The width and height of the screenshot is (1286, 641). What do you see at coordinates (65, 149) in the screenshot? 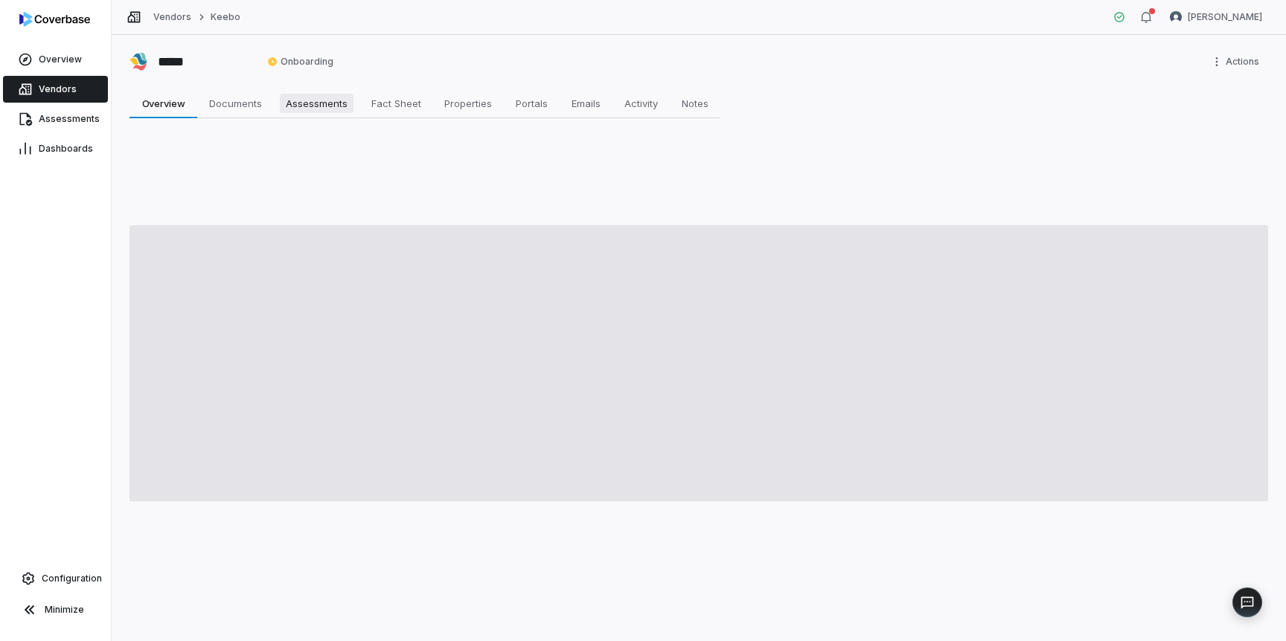
I see `span: Dashboards` at bounding box center [65, 149].